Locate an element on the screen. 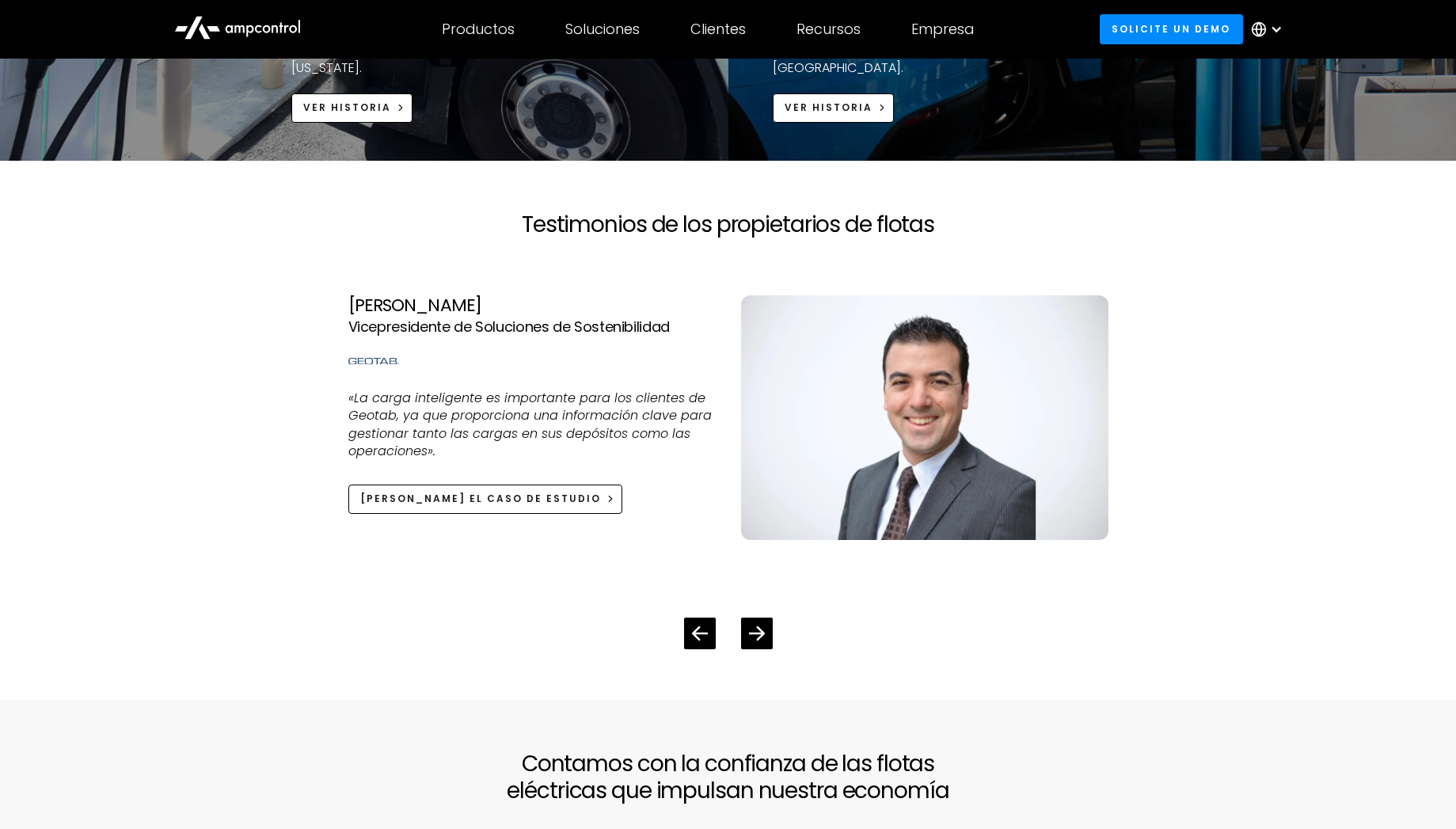 This screenshot has height=829, width=1456. div: Soluciones is located at coordinates (602, 29).